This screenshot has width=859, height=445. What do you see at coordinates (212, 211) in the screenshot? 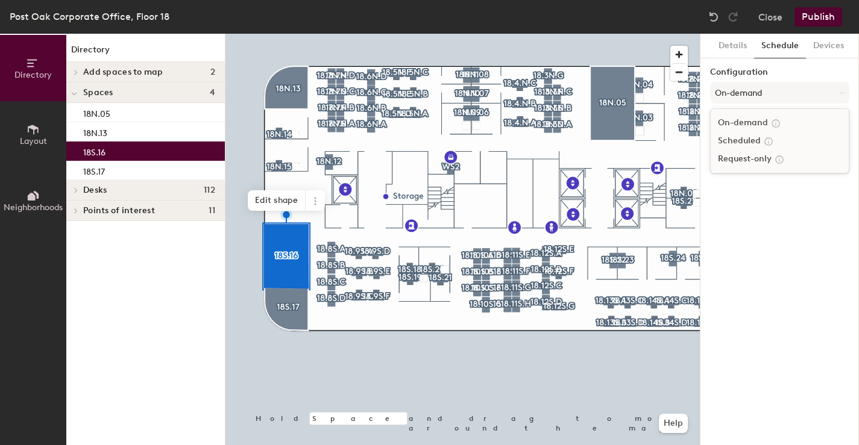
I see `span: 11` at bounding box center [212, 211].